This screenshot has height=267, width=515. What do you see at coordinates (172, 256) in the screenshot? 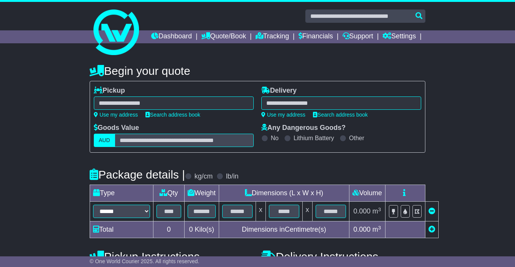
I see `h4: Pickup Instructions` at bounding box center [172, 256].